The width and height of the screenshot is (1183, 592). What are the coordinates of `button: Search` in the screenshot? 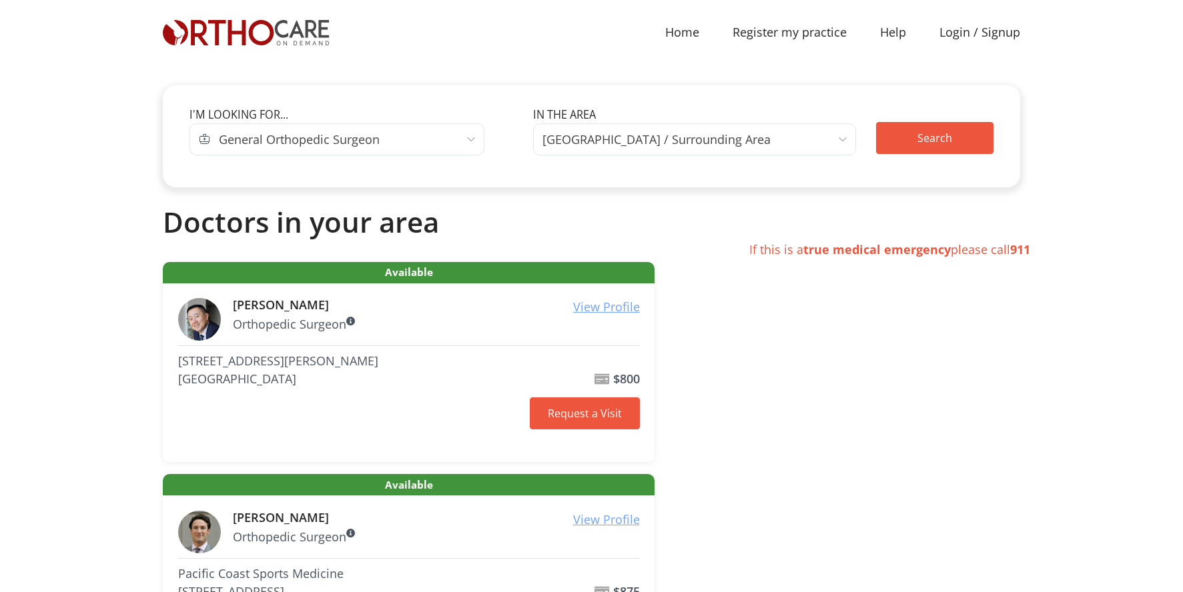 It's located at (935, 138).